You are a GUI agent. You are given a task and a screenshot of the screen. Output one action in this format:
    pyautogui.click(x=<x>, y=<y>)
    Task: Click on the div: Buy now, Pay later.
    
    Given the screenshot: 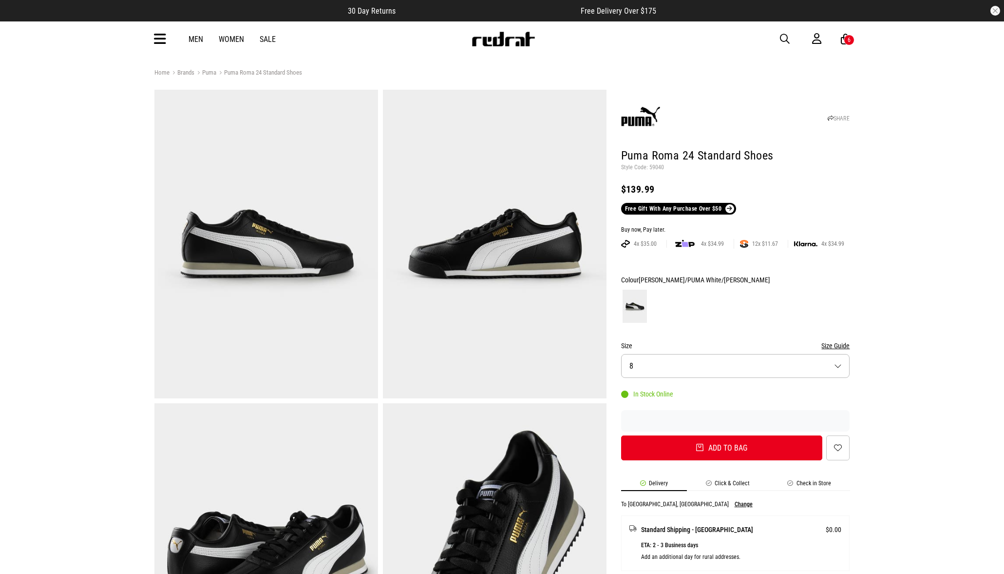 What is the action you would take?
    pyautogui.click(x=736, y=230)
    